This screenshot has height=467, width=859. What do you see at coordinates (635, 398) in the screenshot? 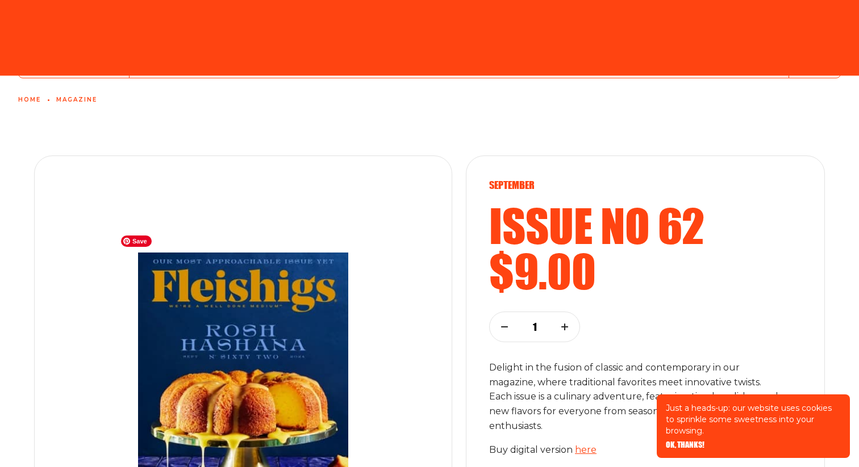
I see `p: Delight in the fusion of classic and contemporary in our magazine, where traditional favorites me...` at bounding box center [635, 398].